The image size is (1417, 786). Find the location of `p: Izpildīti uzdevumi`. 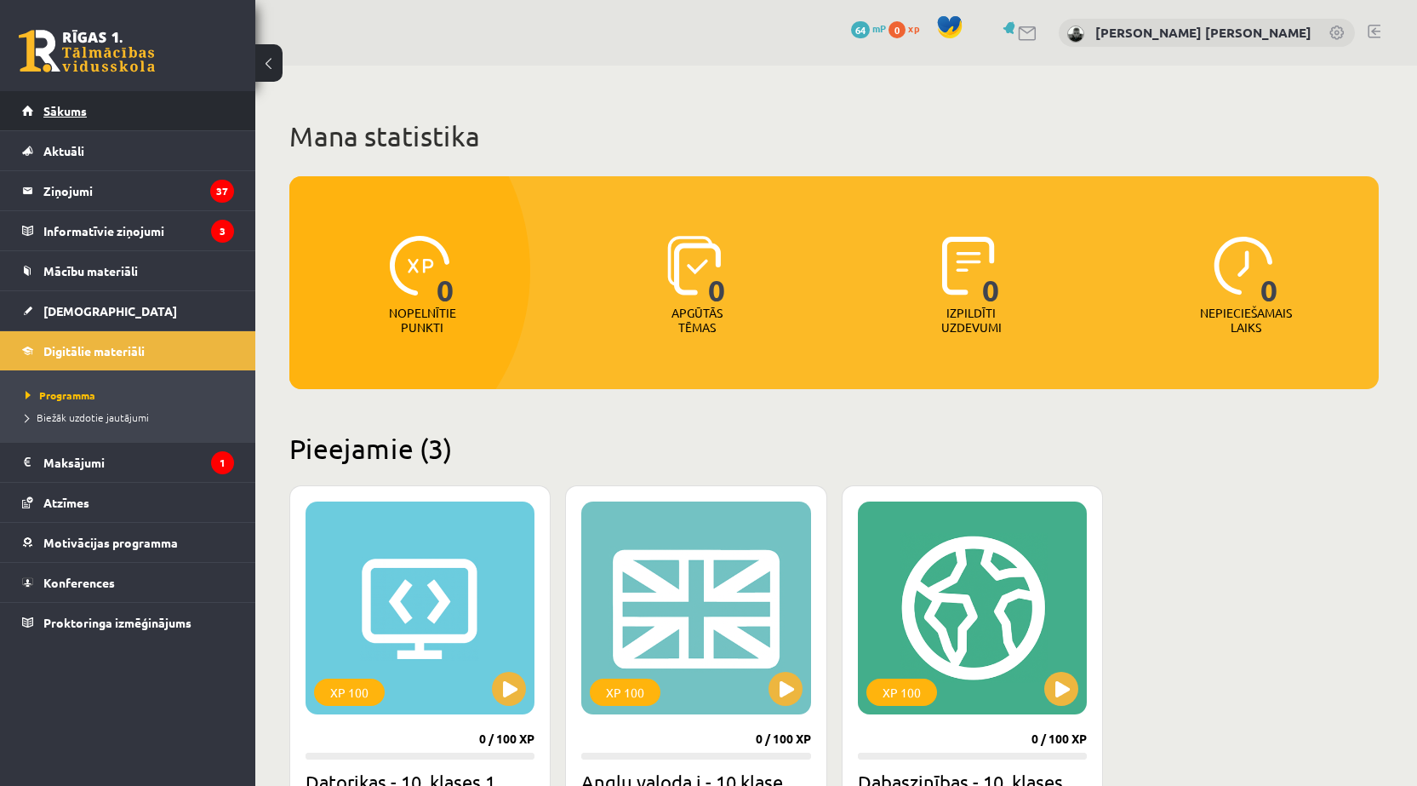

p: Izpildīti uzdevumi is located at coordinates (971, 320).